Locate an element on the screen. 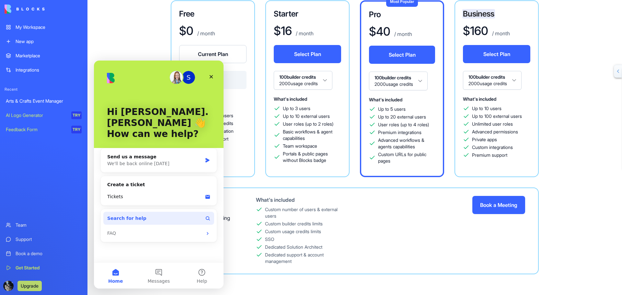 This screenshot has height=295, width=622. span: Unlimited user roles is located at coordinates (492, 124).